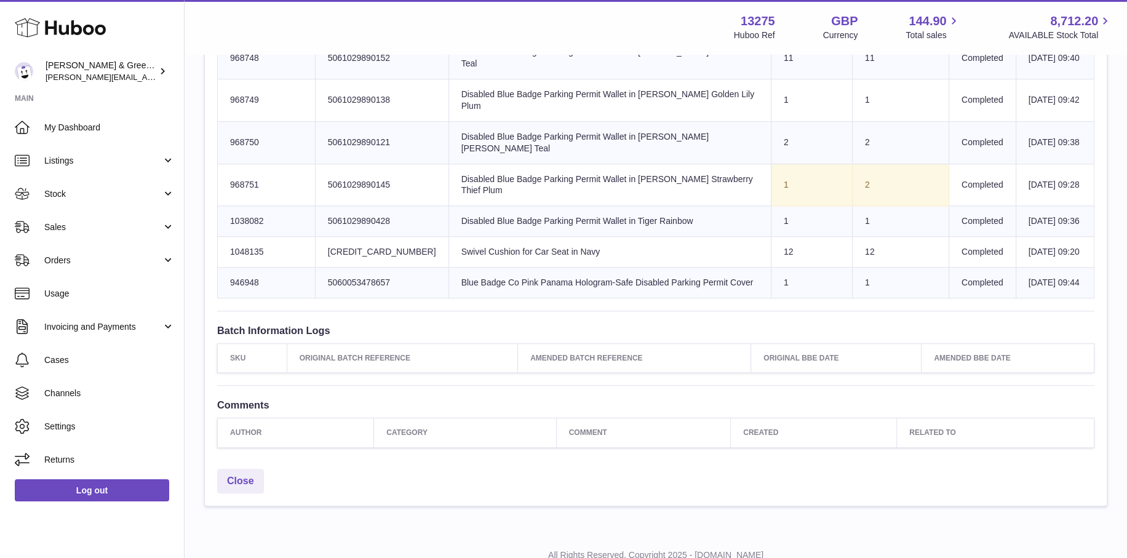  Describe the element at coordinates (381, 142) in the screenshot. I see `td: 5061029890121` at that location.